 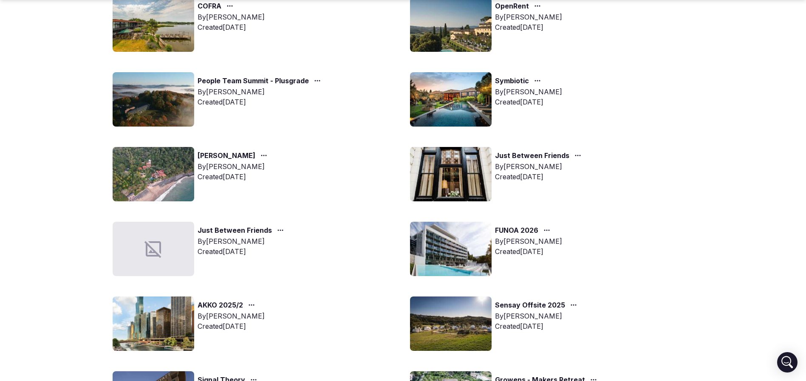 What do you see at coordinates (153, 324) in the screenshot?
I see `img: Top retreat image for the retreat: AKKO 2025/2` at bounding box center [153, 324].